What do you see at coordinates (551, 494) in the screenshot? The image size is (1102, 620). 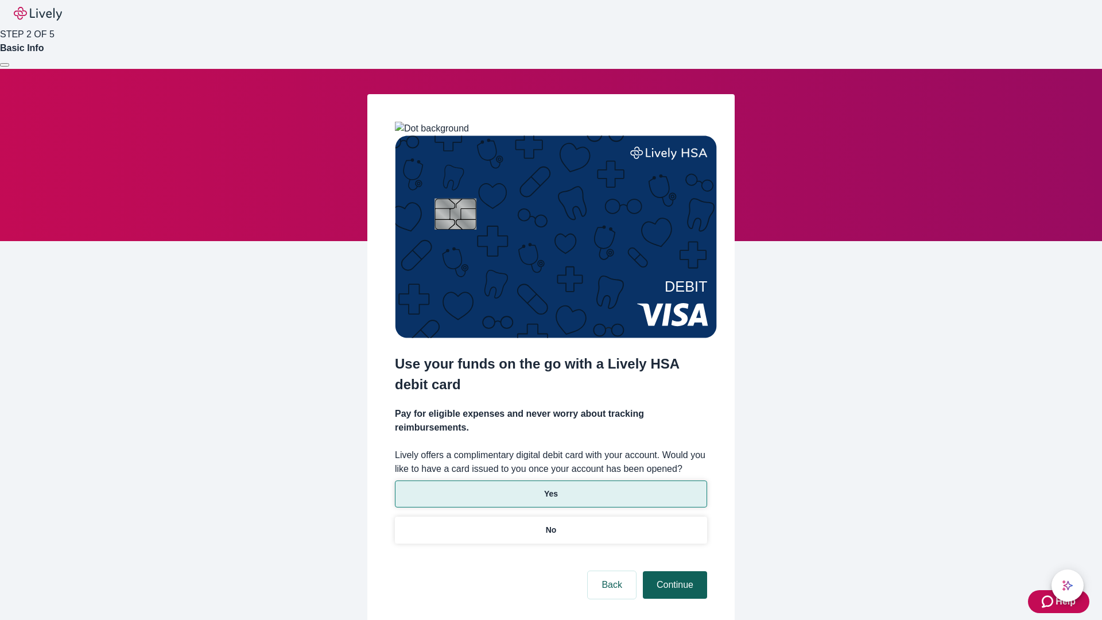 I see `p: Yes` at bounding box center [551, 494].